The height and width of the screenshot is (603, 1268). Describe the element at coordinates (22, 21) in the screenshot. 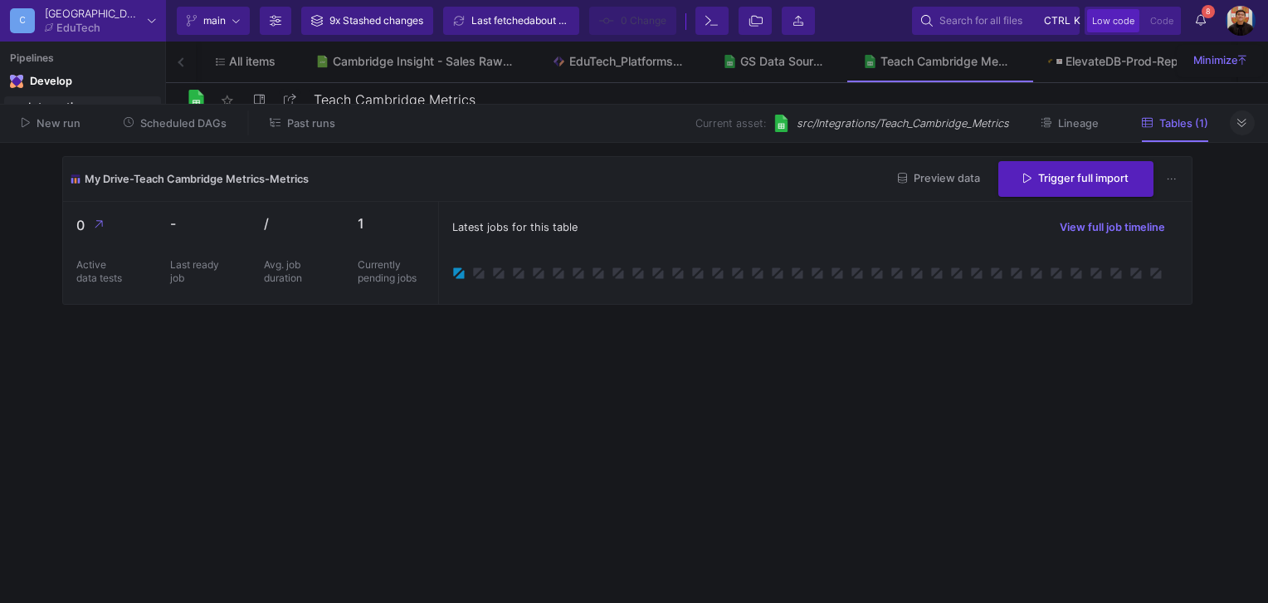

I see `div: C` at that location.